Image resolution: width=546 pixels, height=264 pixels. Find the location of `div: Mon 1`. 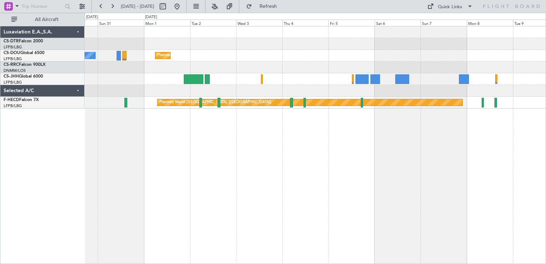

div: Mon 1 is located at coordinates (167, 23).